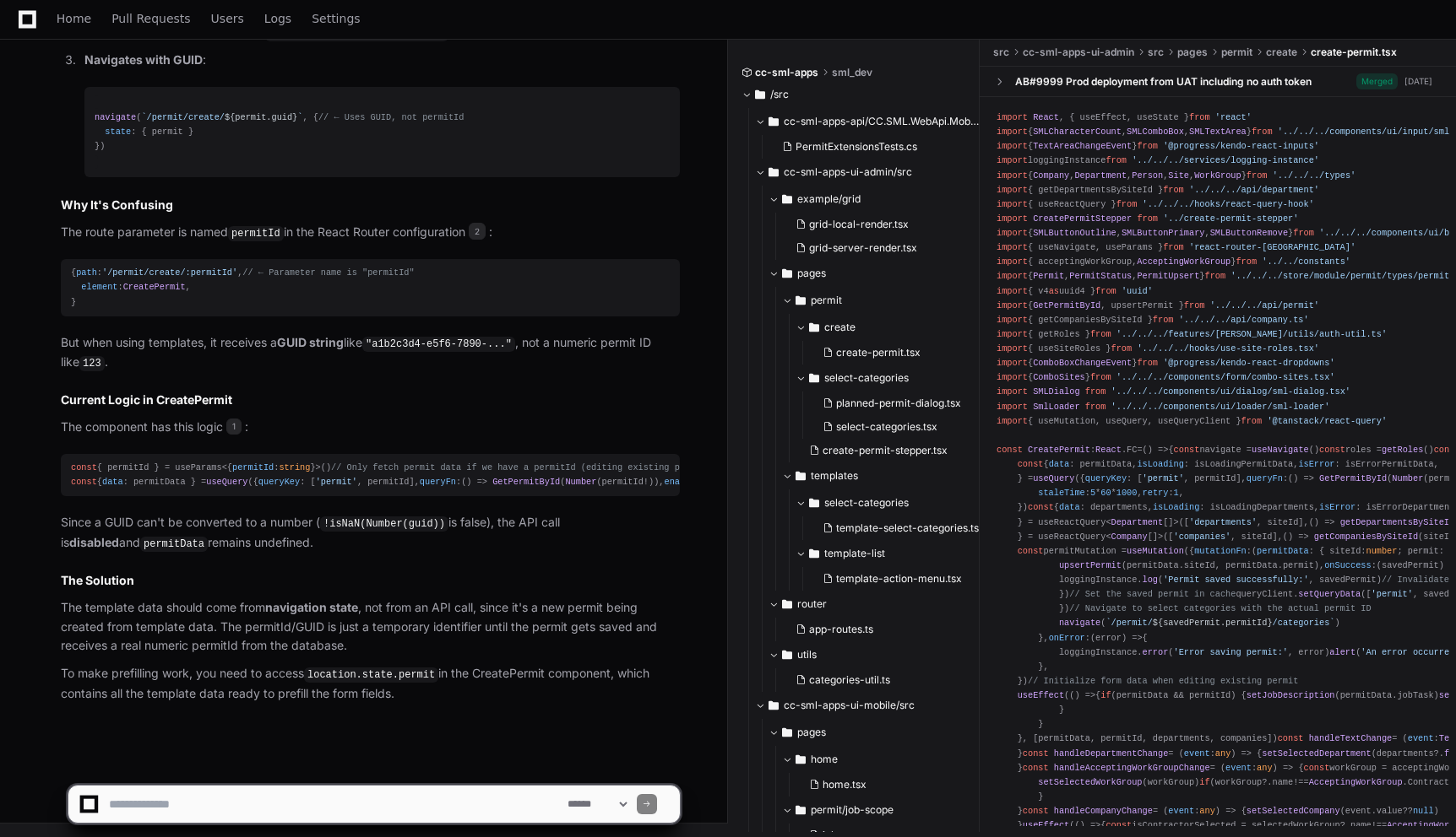  What do you see at coordinates (786, 72) in the screenshot?
I see `span: cc-sml-apps` at bounding box center [786, 72].